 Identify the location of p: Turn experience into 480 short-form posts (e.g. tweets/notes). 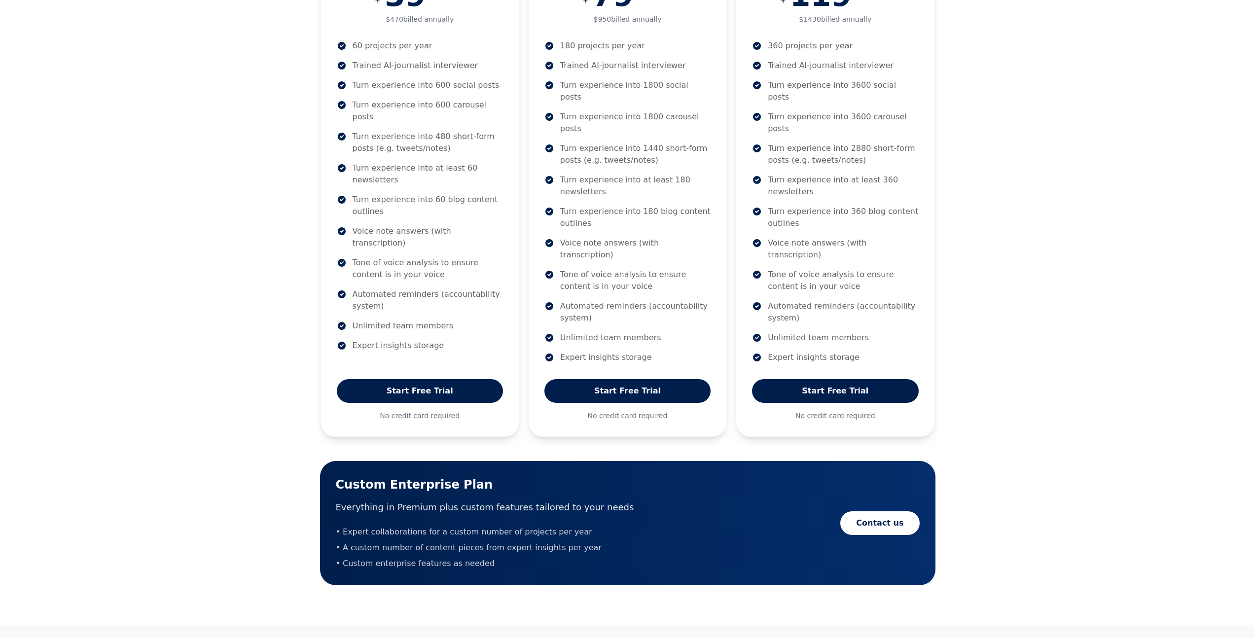
(427, 142).